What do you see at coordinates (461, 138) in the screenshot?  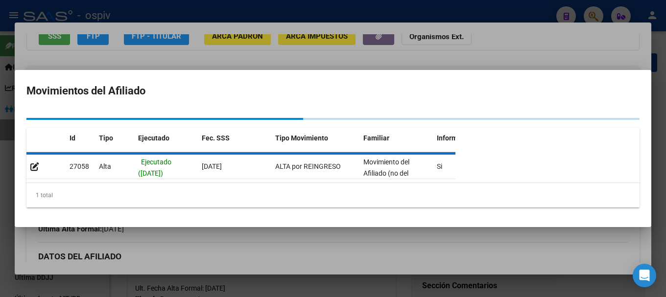 I see `span: Informable SSS` at bounding box center [461, 138].